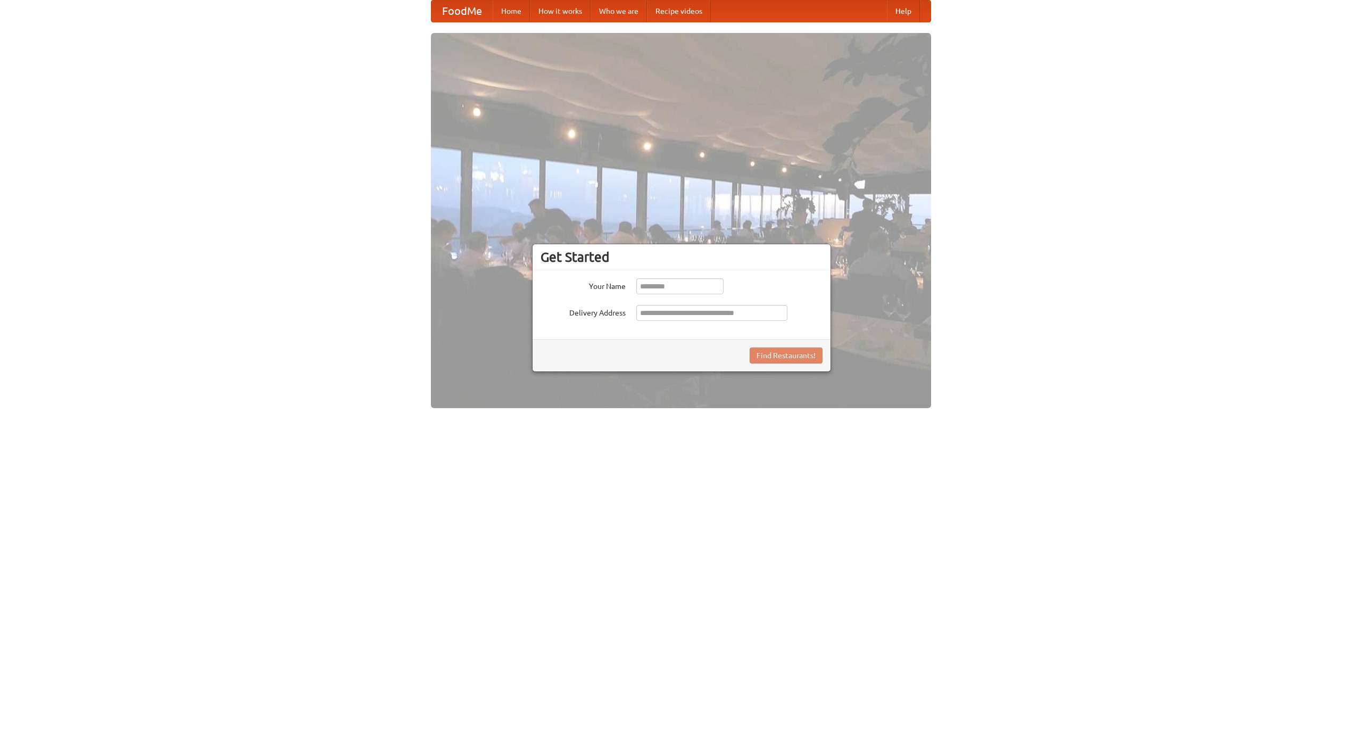 The width and height of the screenshot is (1362, 753). I want to click on h3: Get Started, so click(682, 257).